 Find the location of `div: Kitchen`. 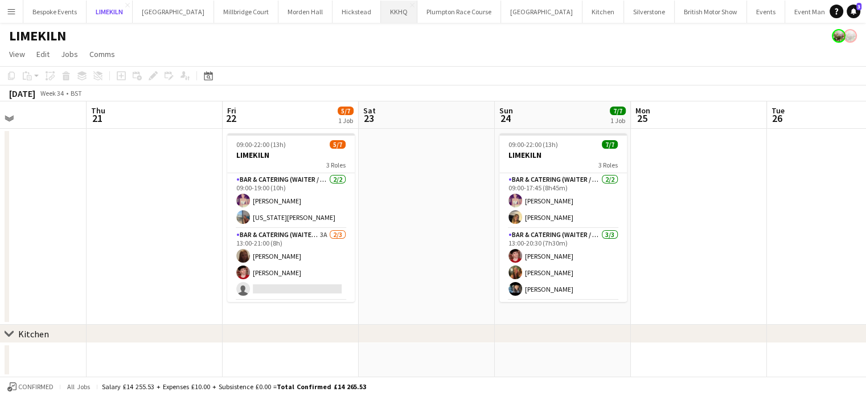

div: Kitchen is located at coordinates (34, 334).